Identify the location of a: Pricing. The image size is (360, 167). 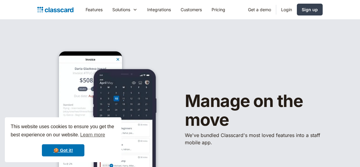
(218, 9).